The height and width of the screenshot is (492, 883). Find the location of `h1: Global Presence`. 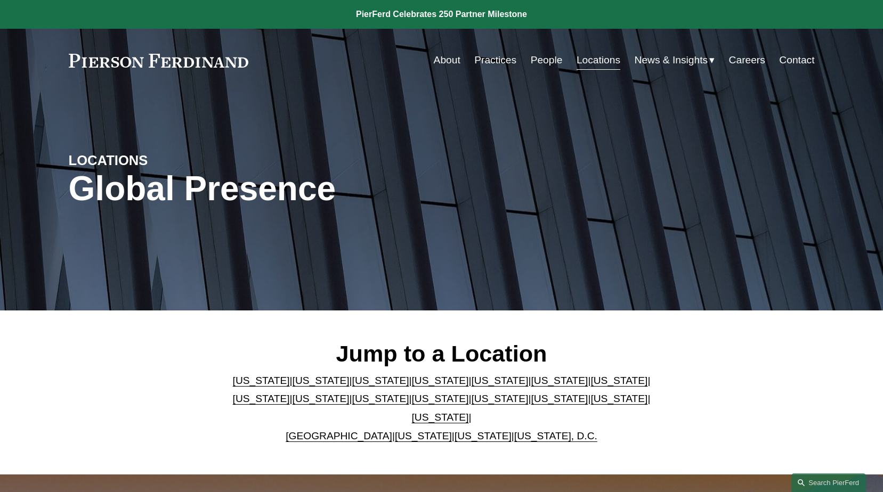

h1: Global Presence is located at coordinates (317, 189).